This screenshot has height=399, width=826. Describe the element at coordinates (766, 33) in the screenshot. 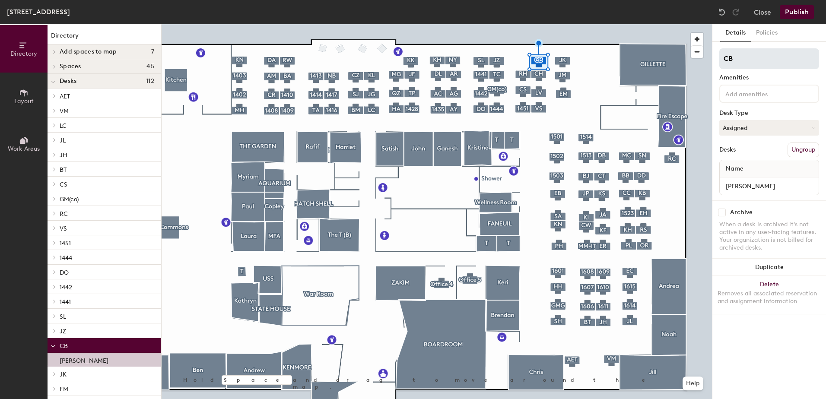

I see `button: Policies` at that location.